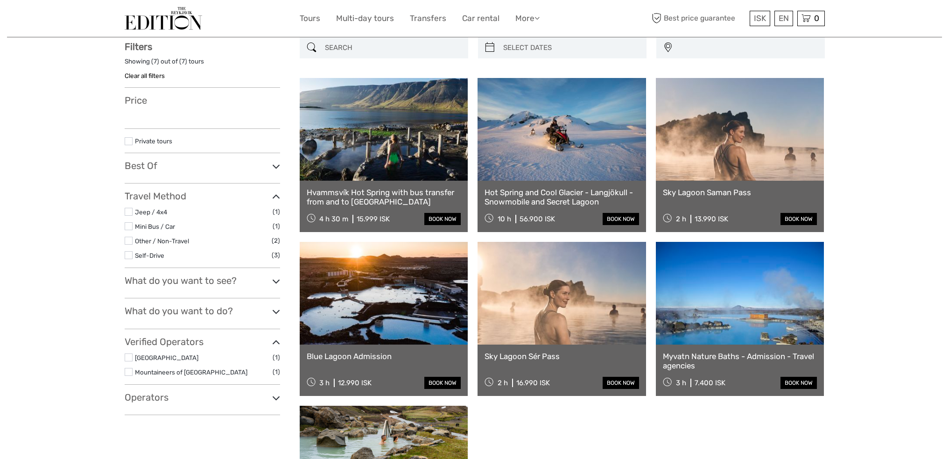  Describe the element at coordinates (151, 212) in the screenshot. I see `a: Jeep / 4x4` at that location.